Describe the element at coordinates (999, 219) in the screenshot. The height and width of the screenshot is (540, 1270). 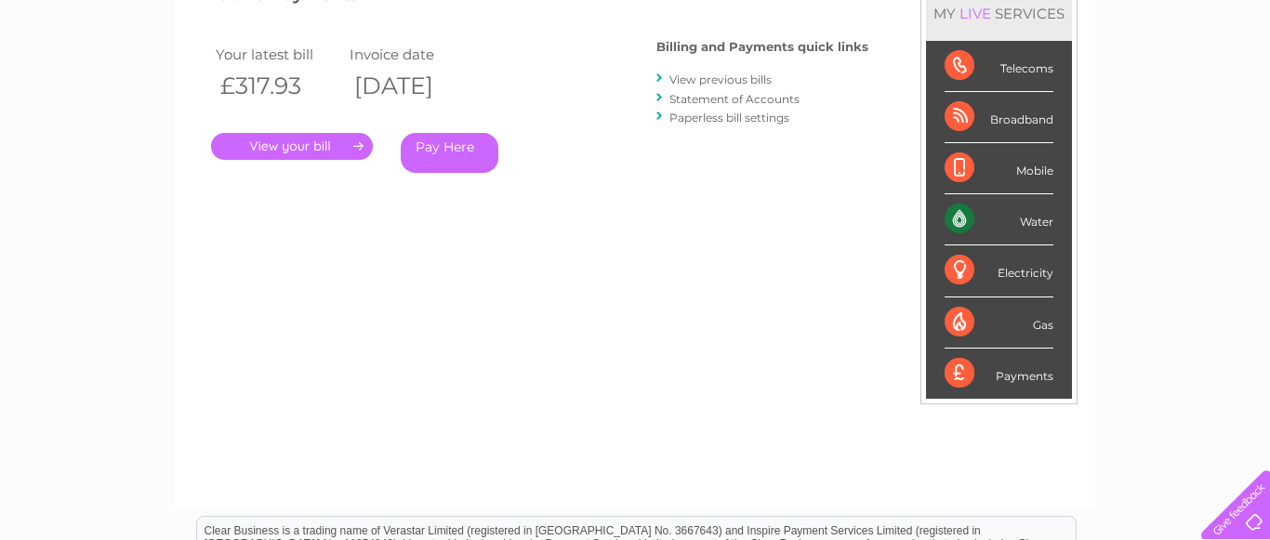
I see `div: Water` at that location.